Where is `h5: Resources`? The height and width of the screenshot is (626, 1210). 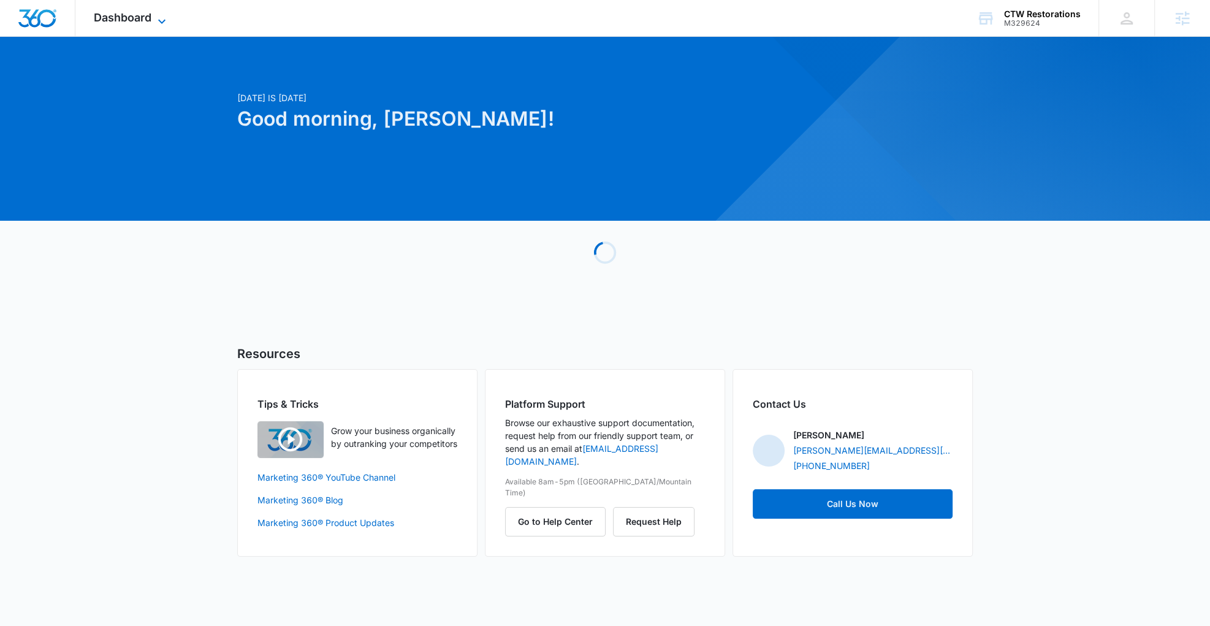
h5: Resources is located at coordinates (605, 354).